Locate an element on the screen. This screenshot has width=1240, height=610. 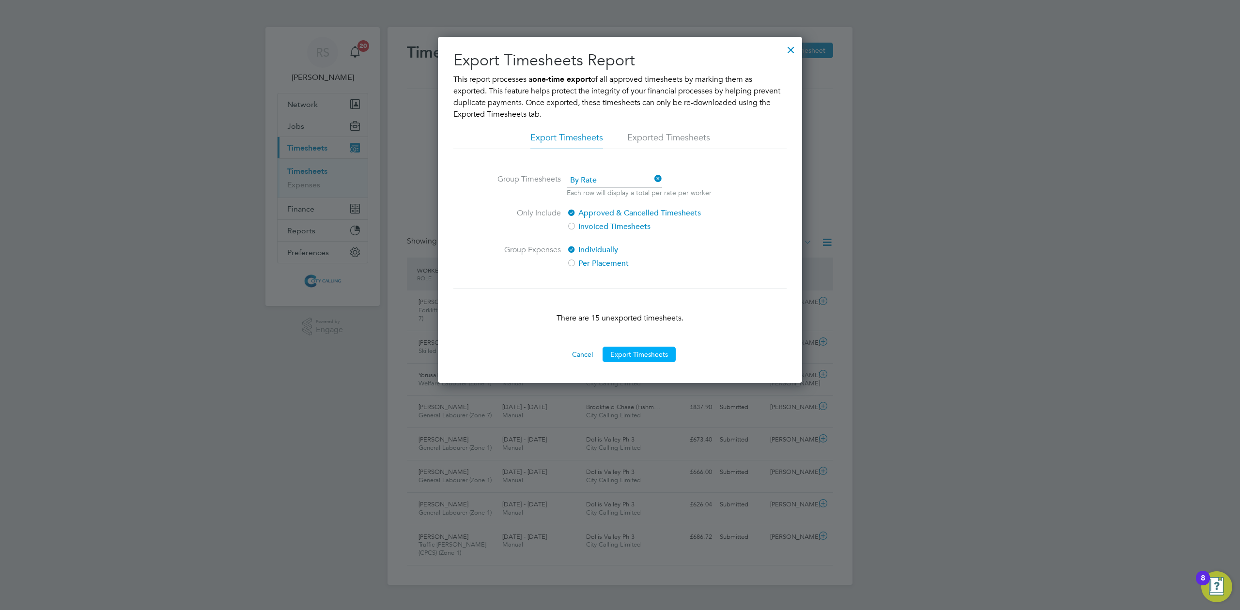
label: Per Placement is located at coordinates (647, 263).